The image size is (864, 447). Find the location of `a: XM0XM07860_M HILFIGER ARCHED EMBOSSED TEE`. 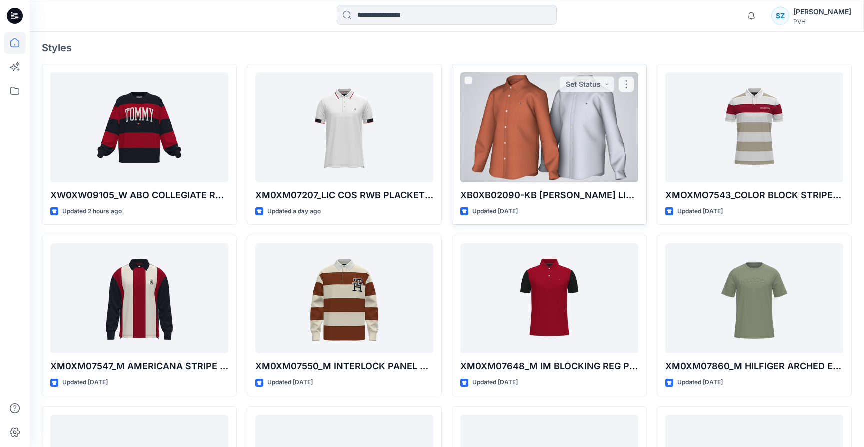

a: XM0XM07860_M HILFIGER ARCHED EMBOSSED TEE is located at coordinates (754, 298).